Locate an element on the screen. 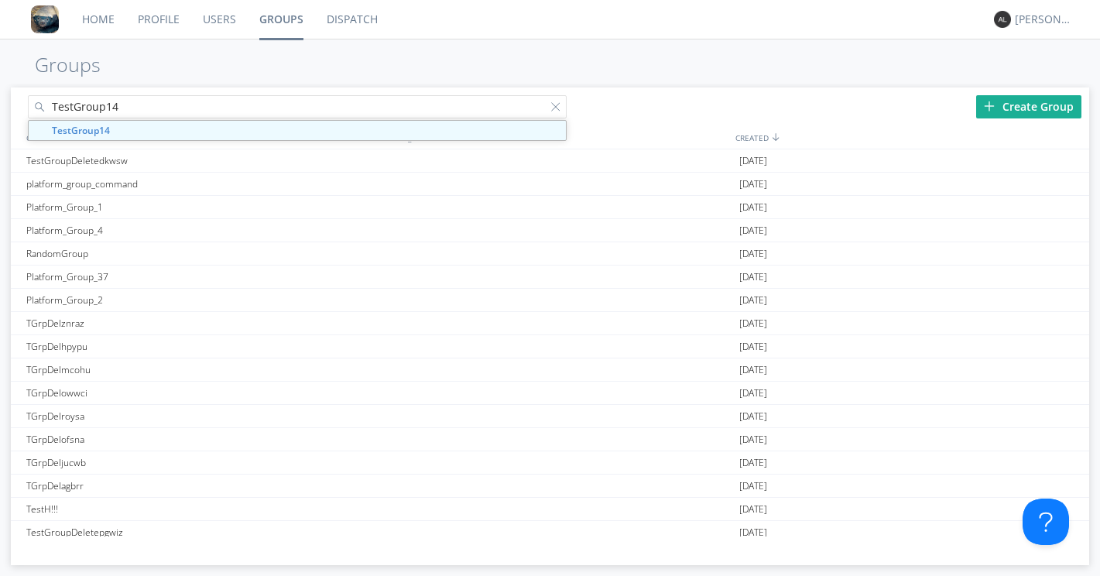 The width and height of the screenshot is (1100, 576). img: 373638.png is located at coordinates (1002, 19).